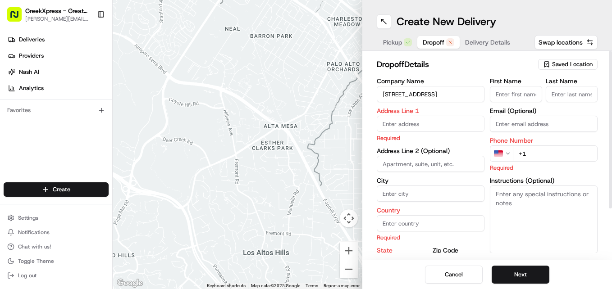  I want to click on label: State, so click(403, 251).